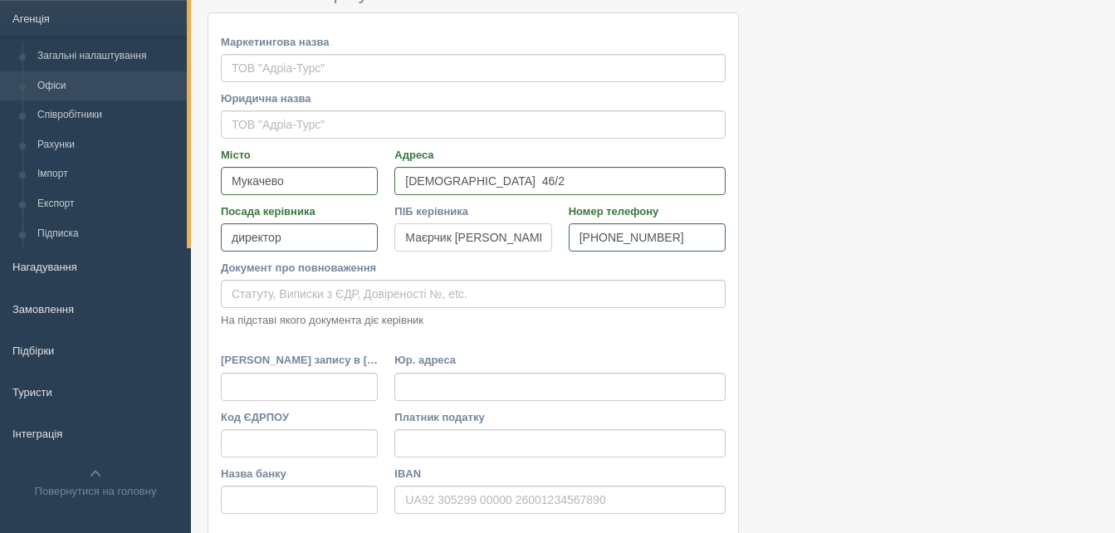 The image size is (1115, 533). I want to click on a: Офіси, so click(108, 86).